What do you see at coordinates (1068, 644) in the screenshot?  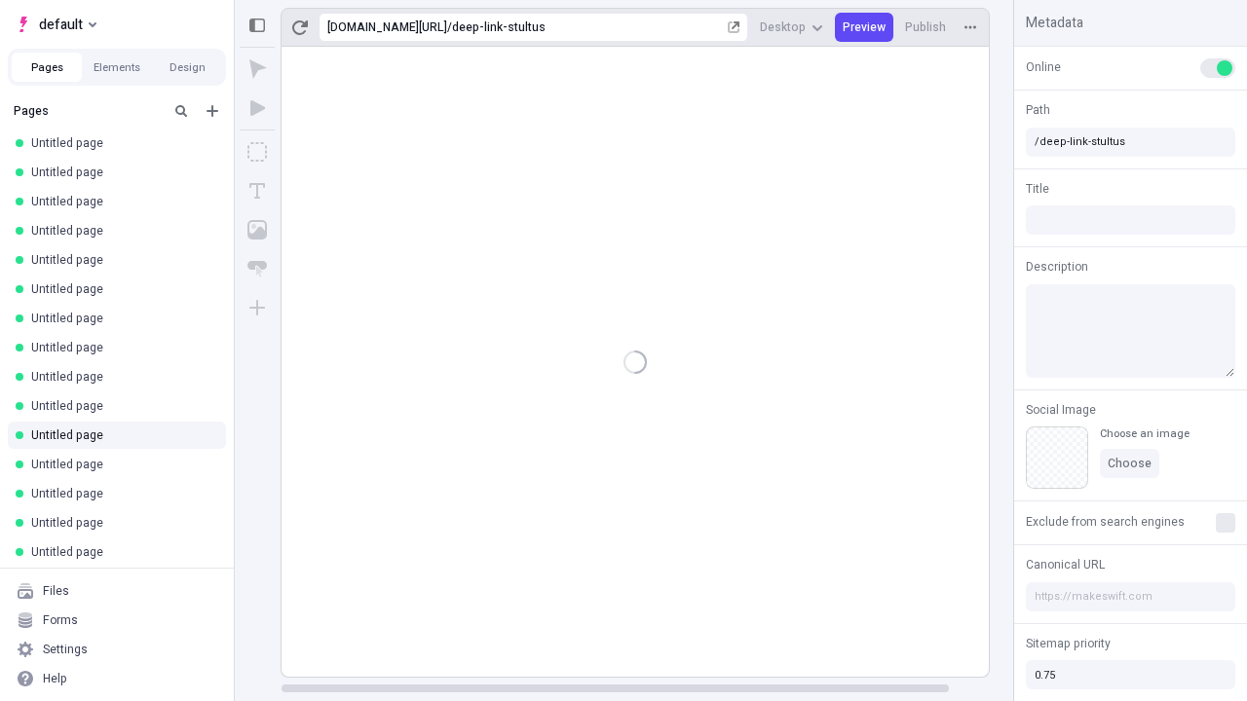 I see `span: Sitemap priority` at bounding box center [1068, 644].